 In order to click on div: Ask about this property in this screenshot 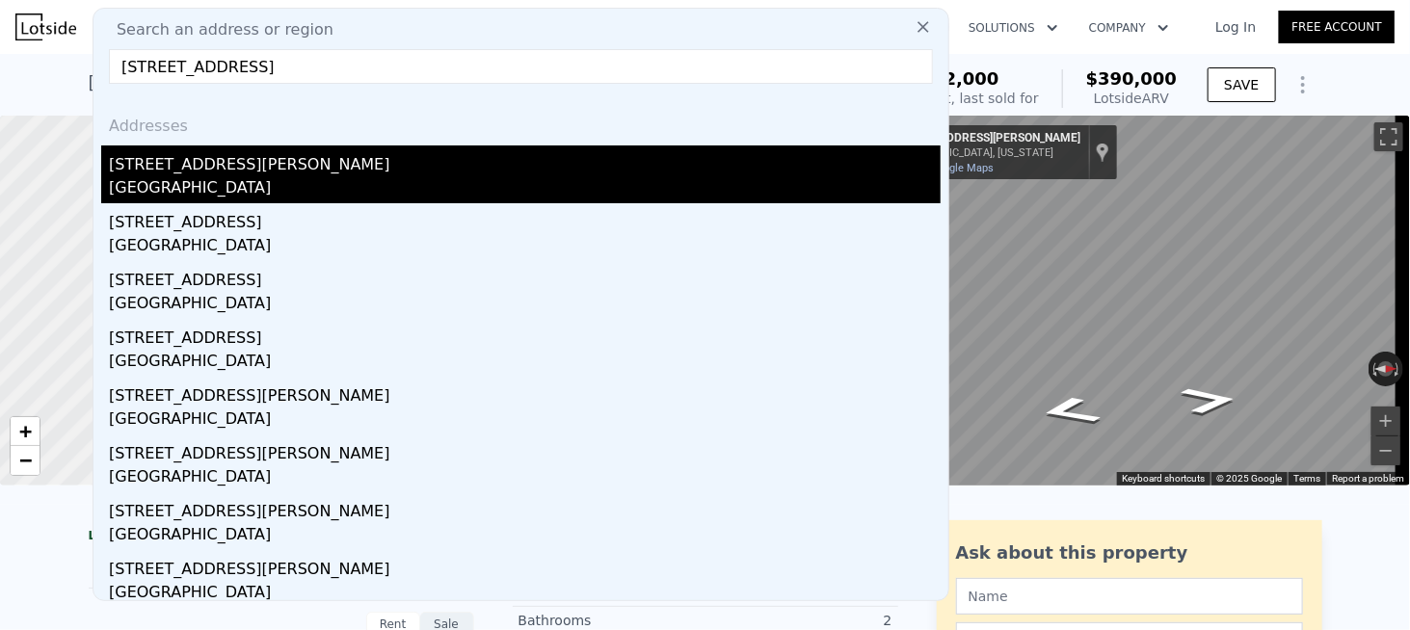, I will do `click(1129, 553)`.